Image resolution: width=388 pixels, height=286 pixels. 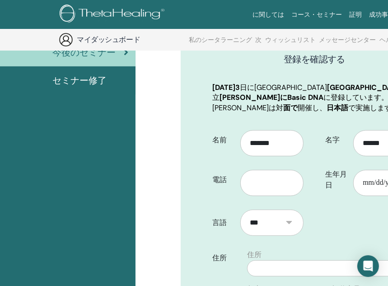 I want to click on label: 名字, so click(x=336, y=140).